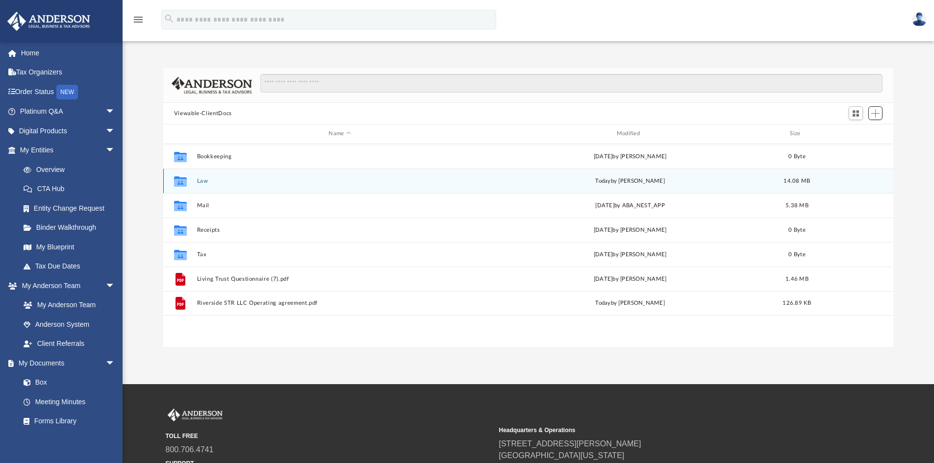 This screenshot has height=463, width=934. Describe the element at coordinates (69, 247) in the screenshot. I see `a: My Blueprint` at that location.